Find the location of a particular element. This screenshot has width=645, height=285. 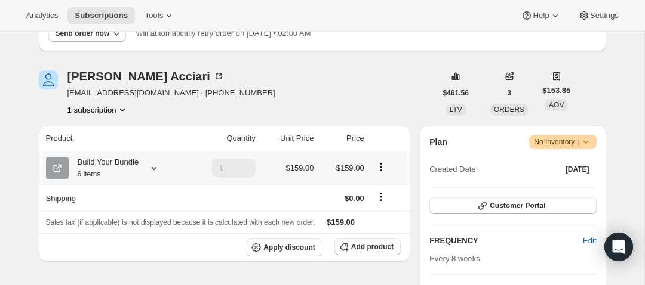

span: LTV is located at coordinates (455, 110).